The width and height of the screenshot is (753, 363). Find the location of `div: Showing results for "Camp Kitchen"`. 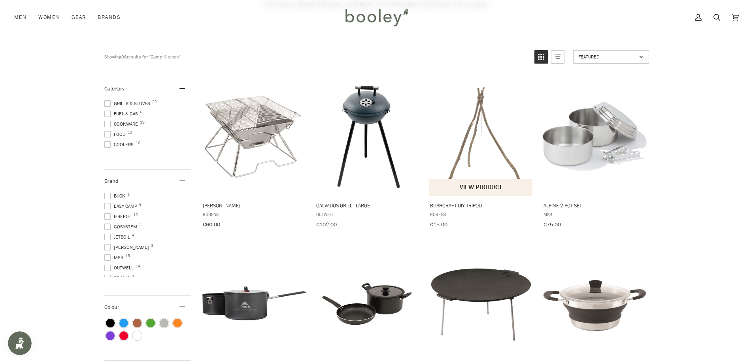

div: Showing results for "Camp Kitchen" is located at coordinates (316, 57).